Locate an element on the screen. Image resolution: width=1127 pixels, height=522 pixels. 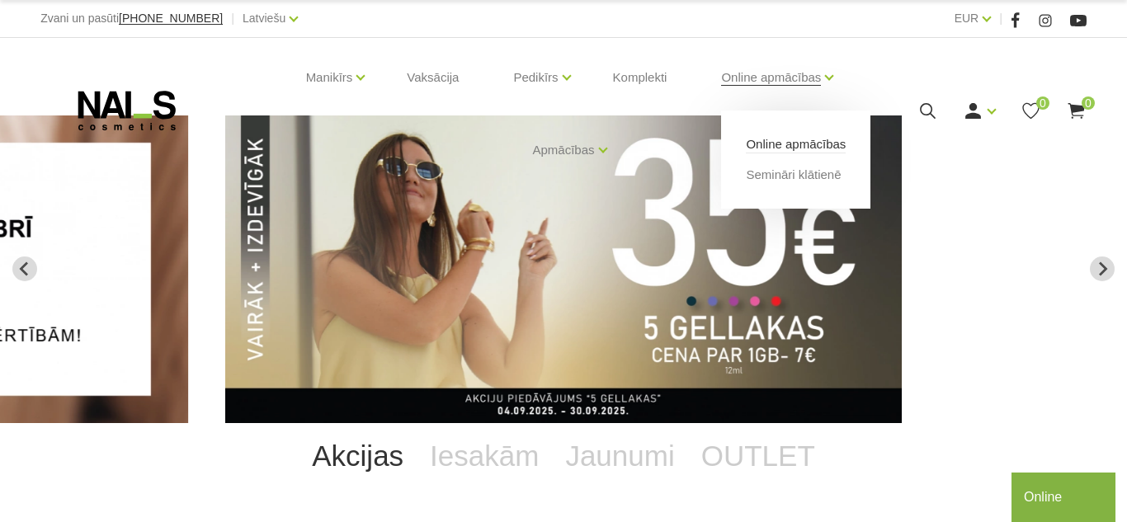
a: Latviešu is located at coordinates (264, 18).